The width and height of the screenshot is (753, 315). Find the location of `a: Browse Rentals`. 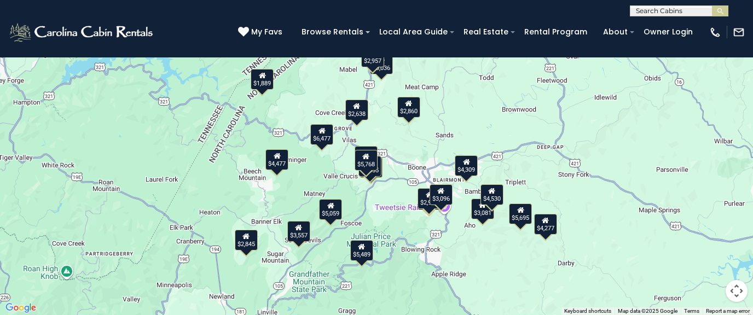

a: Browse Rentals is located at coordinates (332, 32).